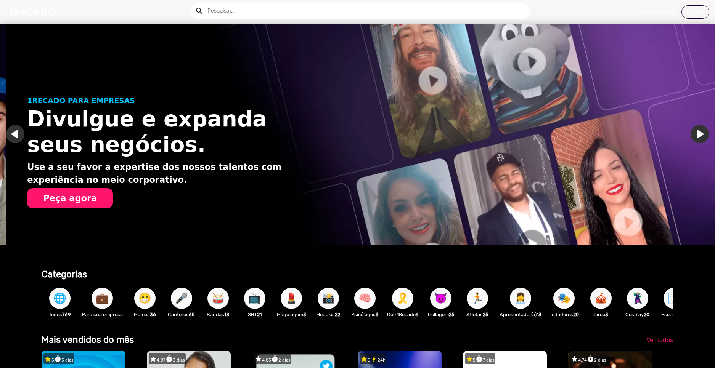 This screenshot has width=715, height=368. Describe the element at coordinates (658, 11) in the screenshot. I see `u: Cadastre-se` at that location.